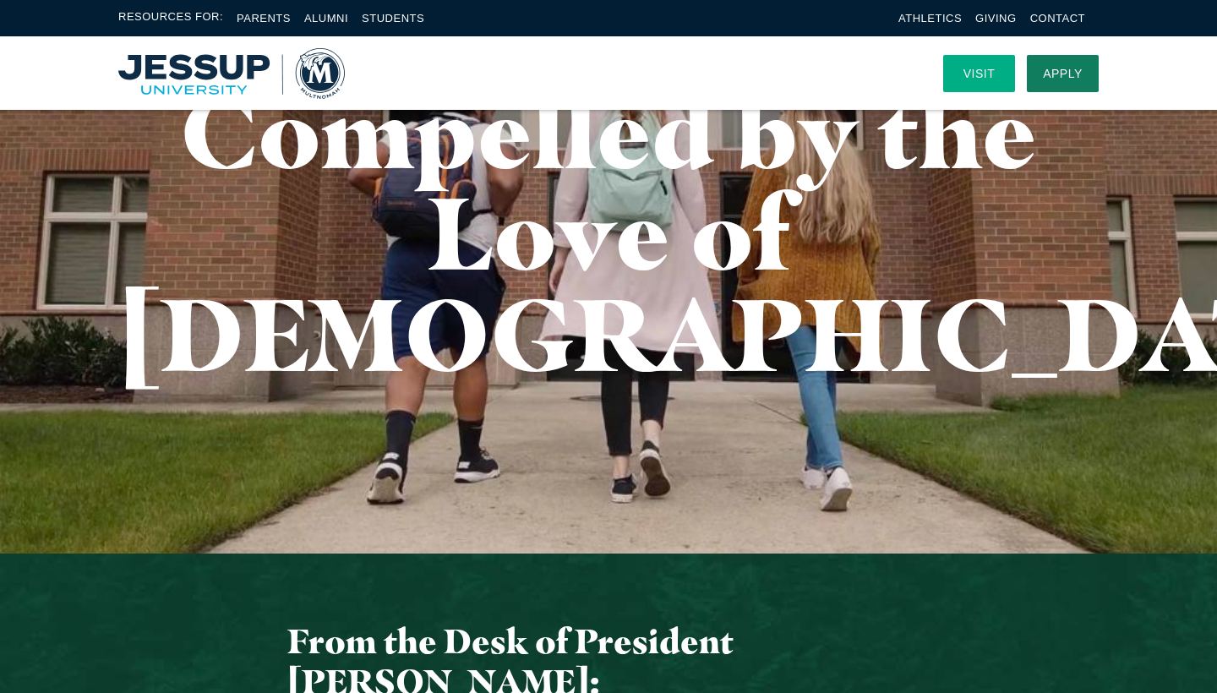 The image size is (1217, 693). Describe the element at coordinates (1062, 74) in the screenshot. I see `a: Apply` at that location.